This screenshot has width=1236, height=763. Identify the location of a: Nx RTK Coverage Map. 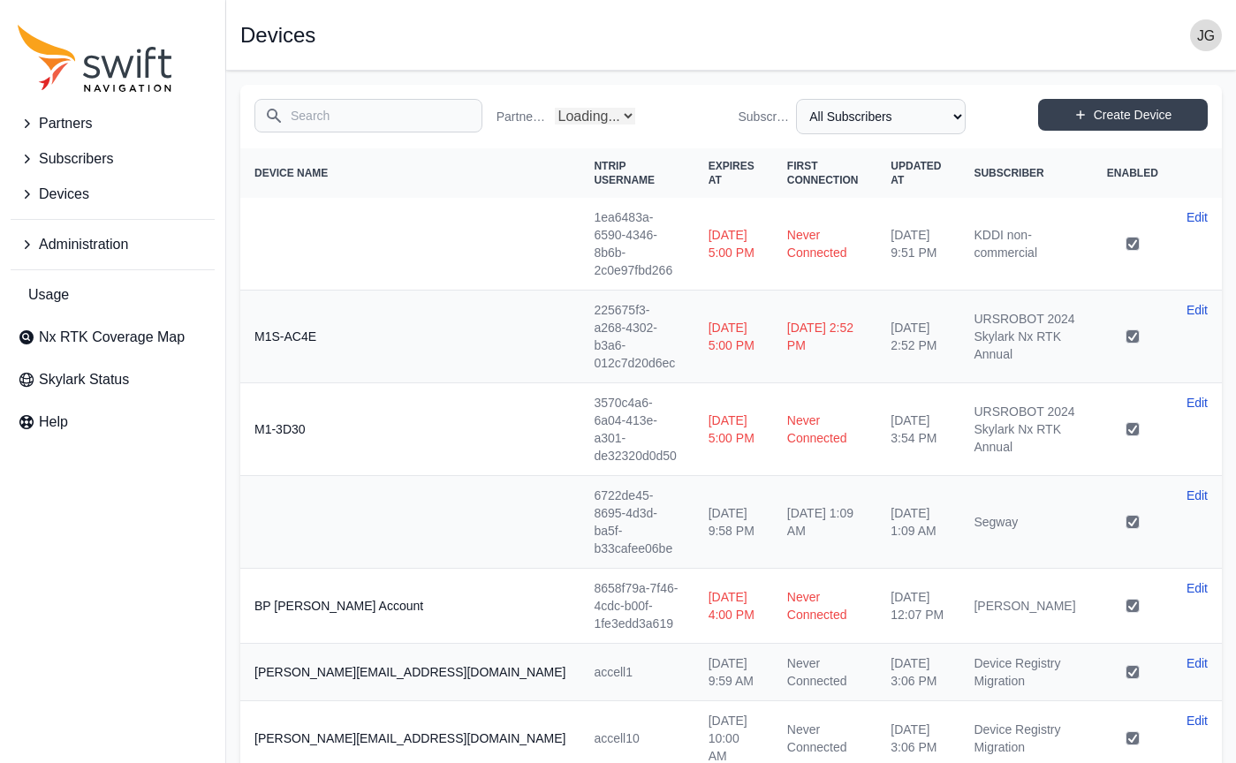
(112, 337).